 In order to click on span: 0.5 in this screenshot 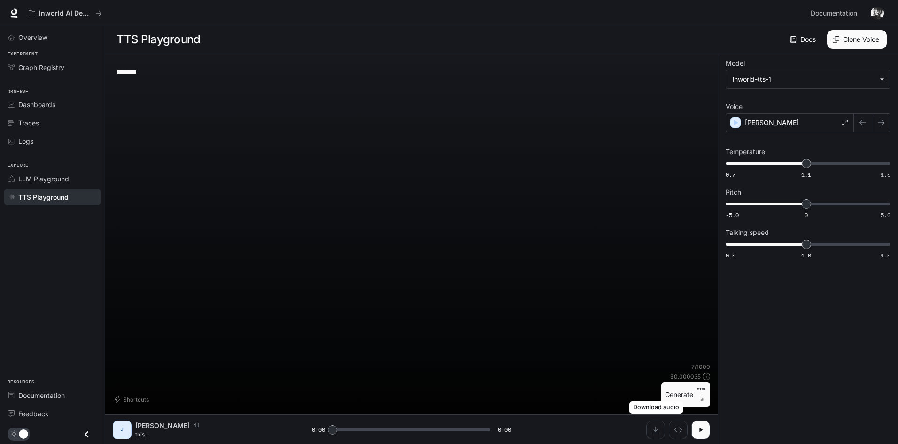, I will do `click(730, 255)`.